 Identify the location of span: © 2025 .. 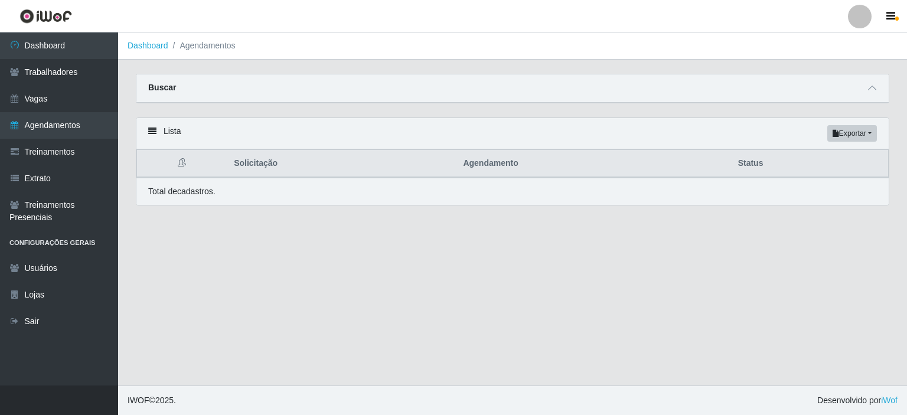
(152, 400).